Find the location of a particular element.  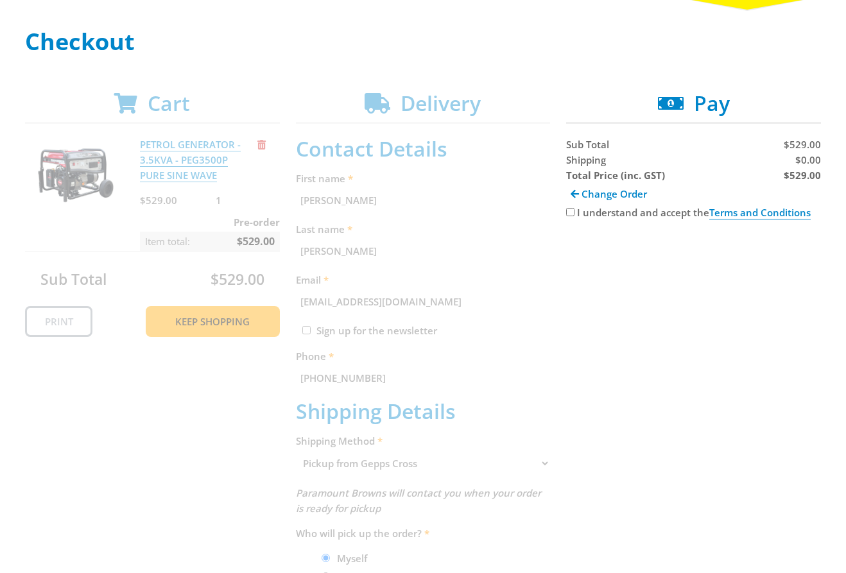

span: Pay is located at coordinates (712, 103).